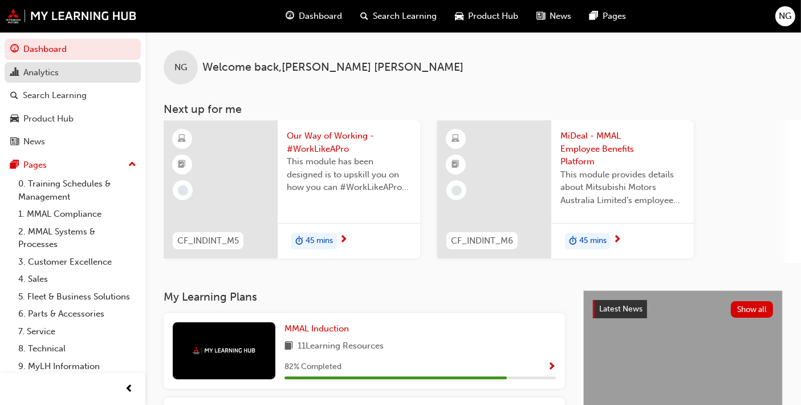 The height and width of the screenshot is (405, 801). What do you see at coordinates (129, 389) in the screenshot?
I see `span: prev-icon` at bounding box center [129, 389].